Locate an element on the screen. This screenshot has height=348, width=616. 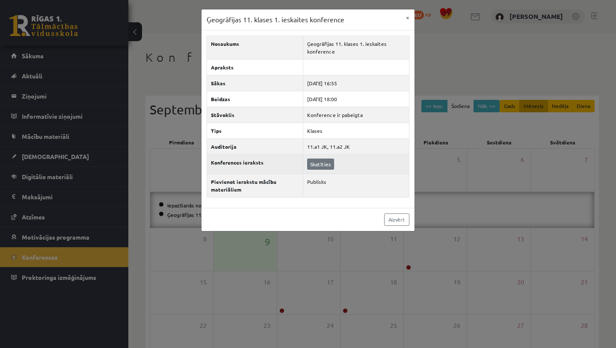
th: Sākas is located at coordinates (255, 83).